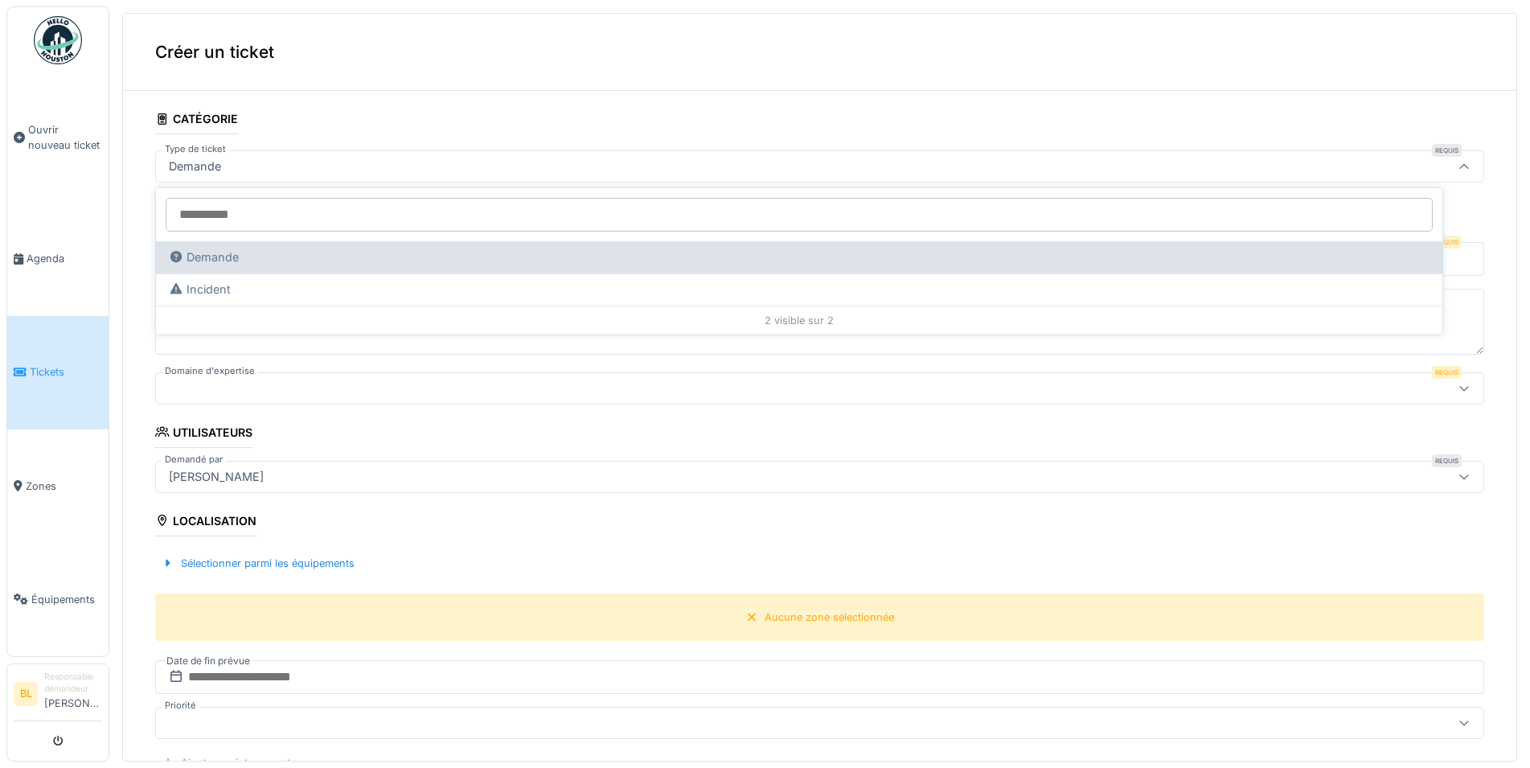 This screenshot has width=1530, height=768. I want to click on label: Demandé par, so click(194, 459).